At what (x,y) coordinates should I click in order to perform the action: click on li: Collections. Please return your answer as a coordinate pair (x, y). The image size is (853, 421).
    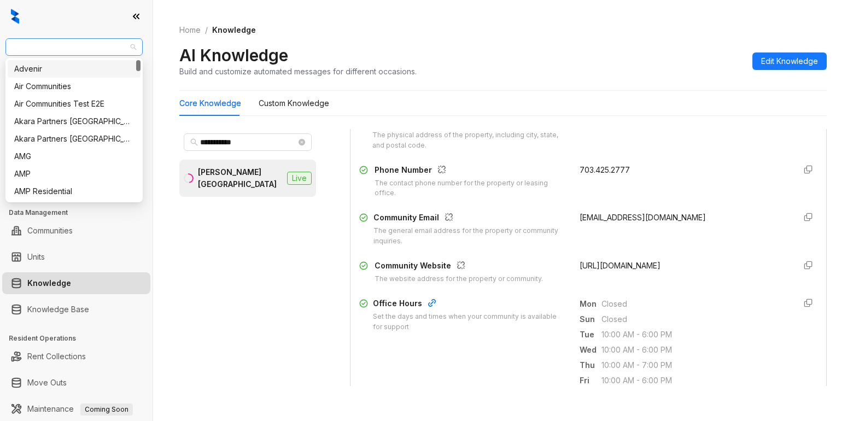
    Looking at the image, I should click on (76, 184).